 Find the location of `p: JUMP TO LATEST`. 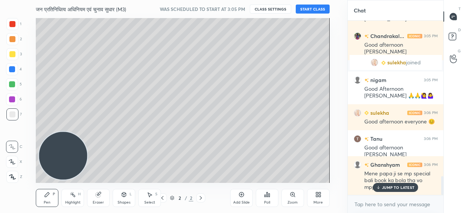

p: JUMP TO LATEST is located at coordinates (398, 187).